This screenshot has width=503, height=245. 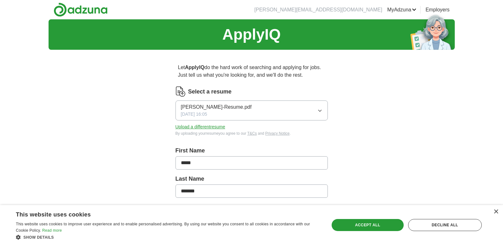 I want to click on img: Adzuna logo, so click(x=81, y=10).